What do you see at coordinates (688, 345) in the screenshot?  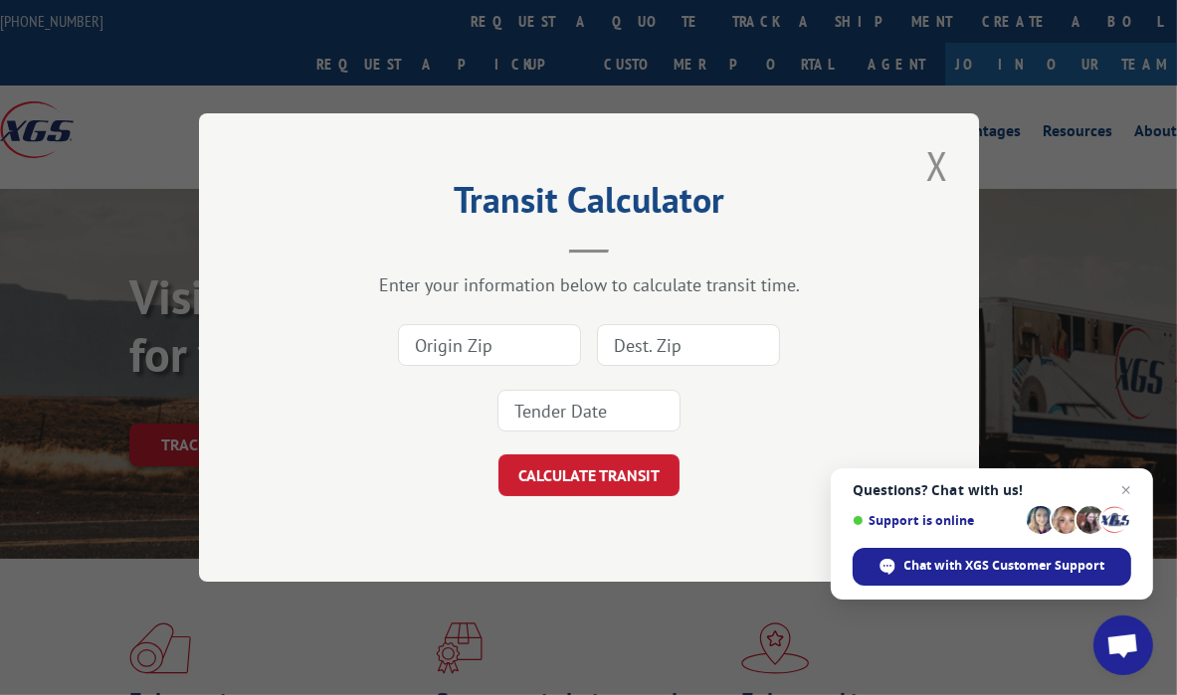 I see `input: Dest. Zip` at bounding box center [688, 345].